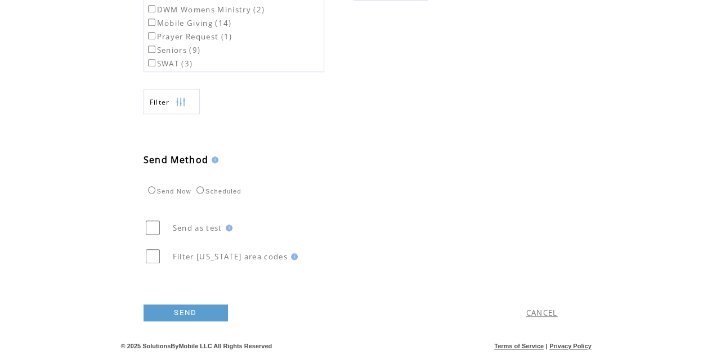  What do you see at coordinates (151, 35) in the screenshot?
I see `input: Prayer Request (1)` at bounding box center [151, 35].